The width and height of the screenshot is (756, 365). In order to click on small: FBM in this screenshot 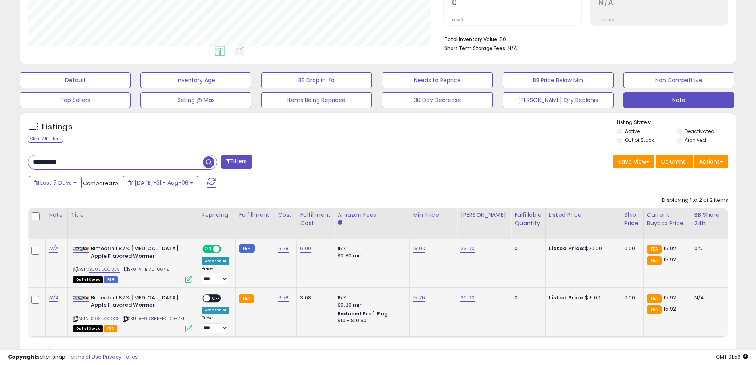, I will do `click(246, 248)`.